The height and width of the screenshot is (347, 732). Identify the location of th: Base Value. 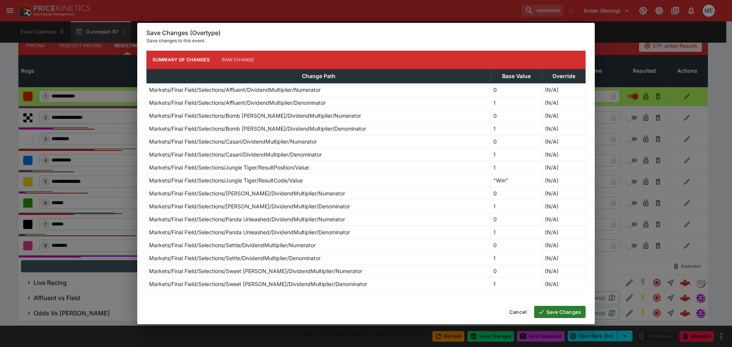
(516, 76).